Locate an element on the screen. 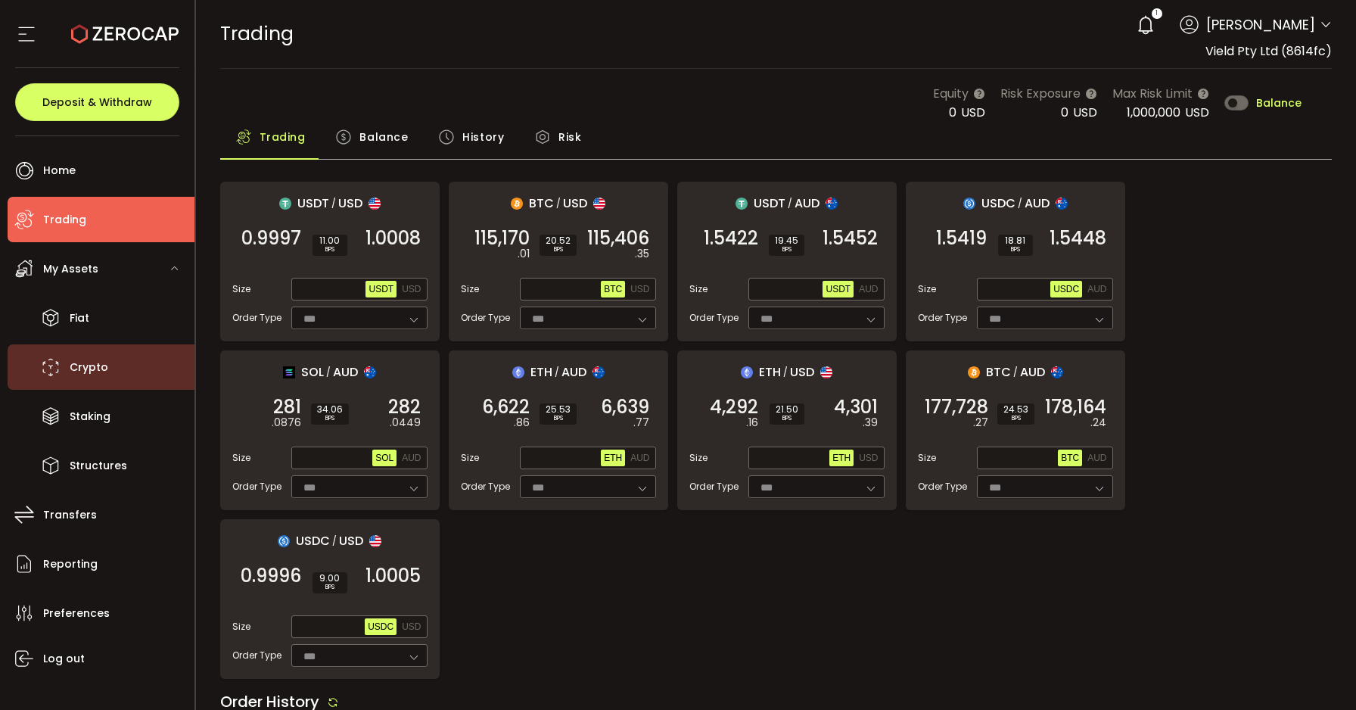  button: SOL is located at coordinates (384, 458).